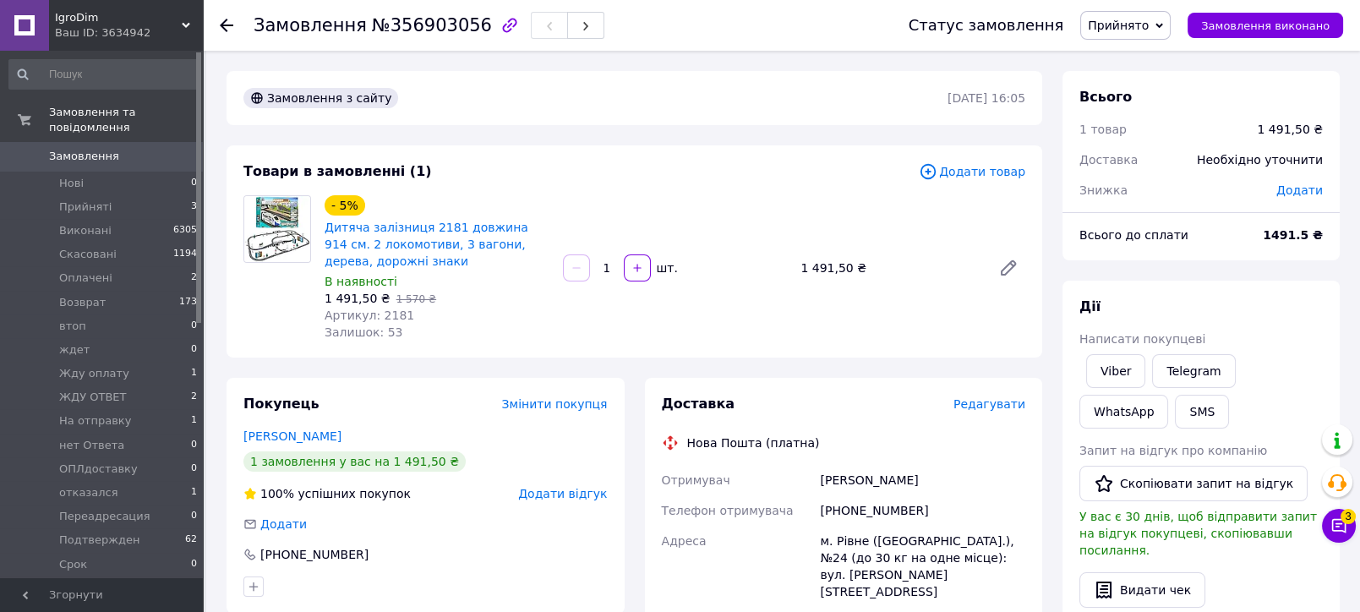 This screenshot has width=1360, height=612. What do you see at coordinates (358, 298) in the screenshot?
I see `span: 1 491,50 ₴` at bounding box center [358, 298].